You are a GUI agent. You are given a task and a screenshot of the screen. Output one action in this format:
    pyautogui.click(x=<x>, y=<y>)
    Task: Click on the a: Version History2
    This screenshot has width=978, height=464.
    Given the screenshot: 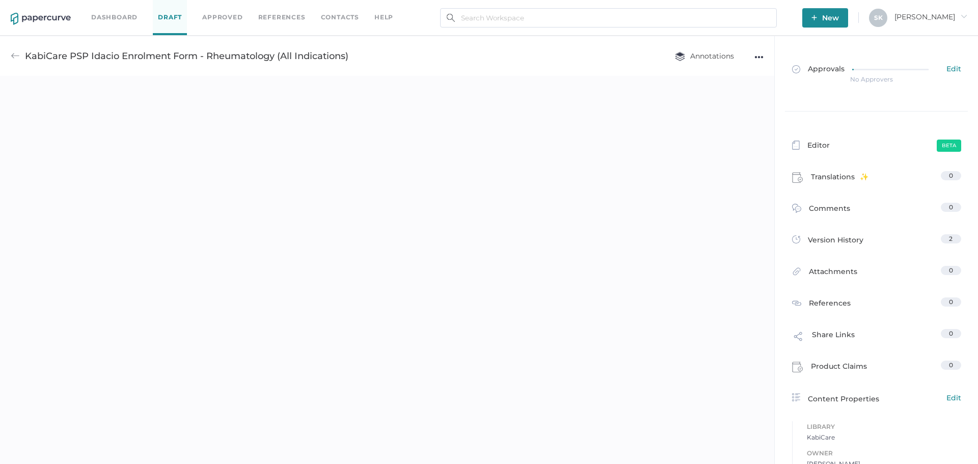 What is the action you would take?
    pyautogui.click(x=876, y=241)
    